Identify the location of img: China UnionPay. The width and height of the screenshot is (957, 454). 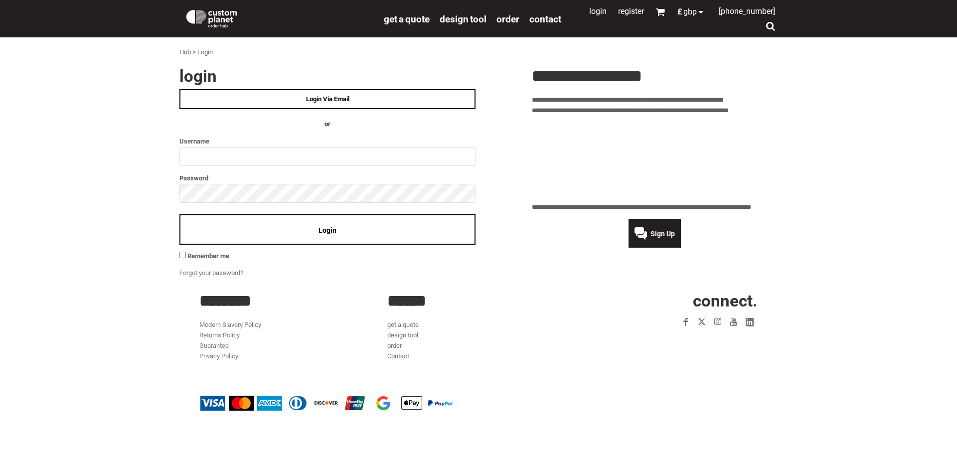
(355, 403).